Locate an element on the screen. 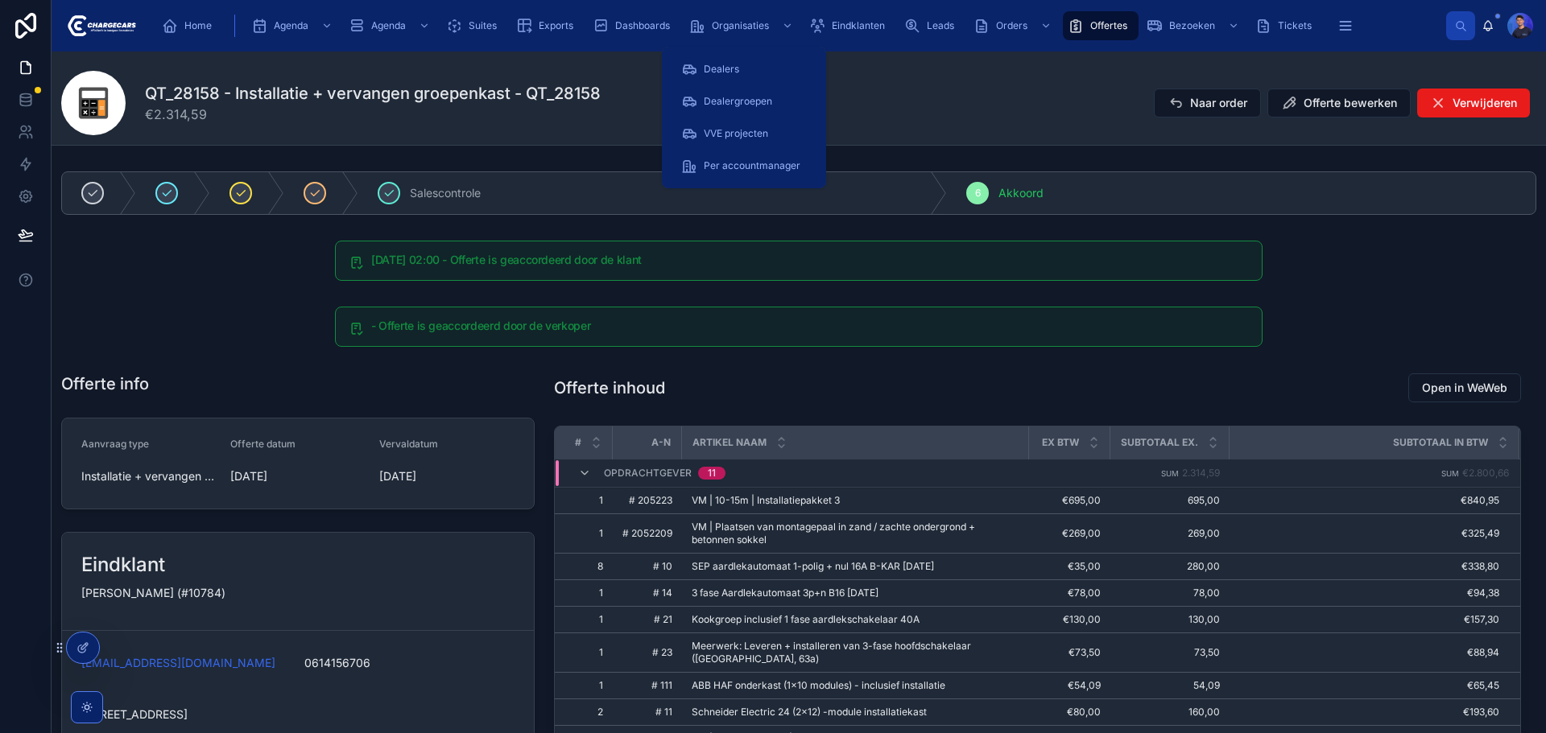  span: Verwijderen is located at coordinates (1484, 103).